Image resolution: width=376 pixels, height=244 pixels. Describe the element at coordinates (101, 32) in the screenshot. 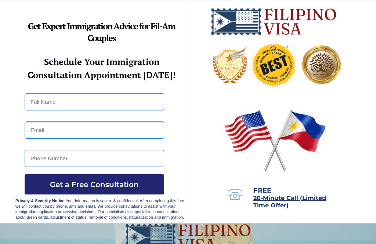

I see `strong: Get Expert Immigration Advice for Fil-Am Couples` at that location.